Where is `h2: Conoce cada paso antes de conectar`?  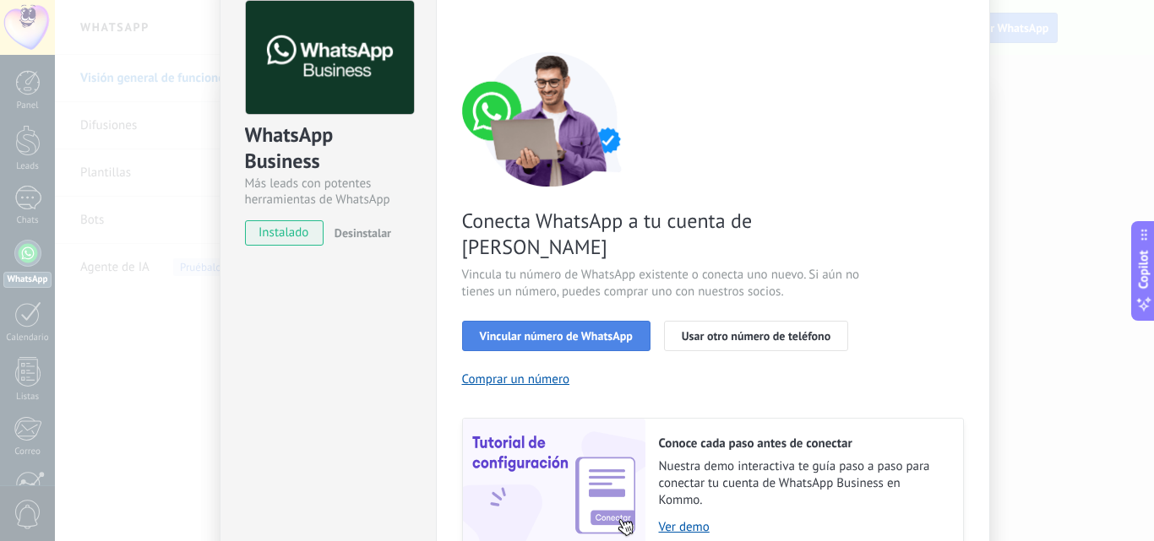
h2: Conoce cada paso antes de conectar is located at coordinates (802, 443).